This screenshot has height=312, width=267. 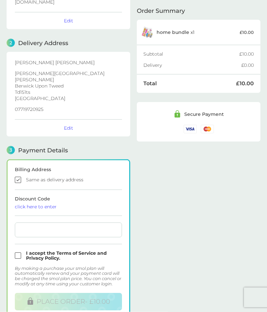 What do you see at coordinates (11, 150) in the screenshot?
I see `span: 3` at bounding box center [11, 150].